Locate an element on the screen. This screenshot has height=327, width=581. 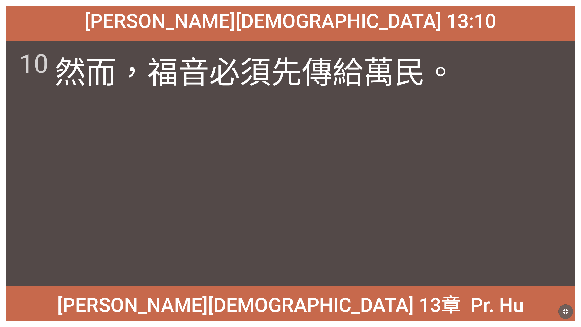
span: 然而 is located at coordinates (238, 70).